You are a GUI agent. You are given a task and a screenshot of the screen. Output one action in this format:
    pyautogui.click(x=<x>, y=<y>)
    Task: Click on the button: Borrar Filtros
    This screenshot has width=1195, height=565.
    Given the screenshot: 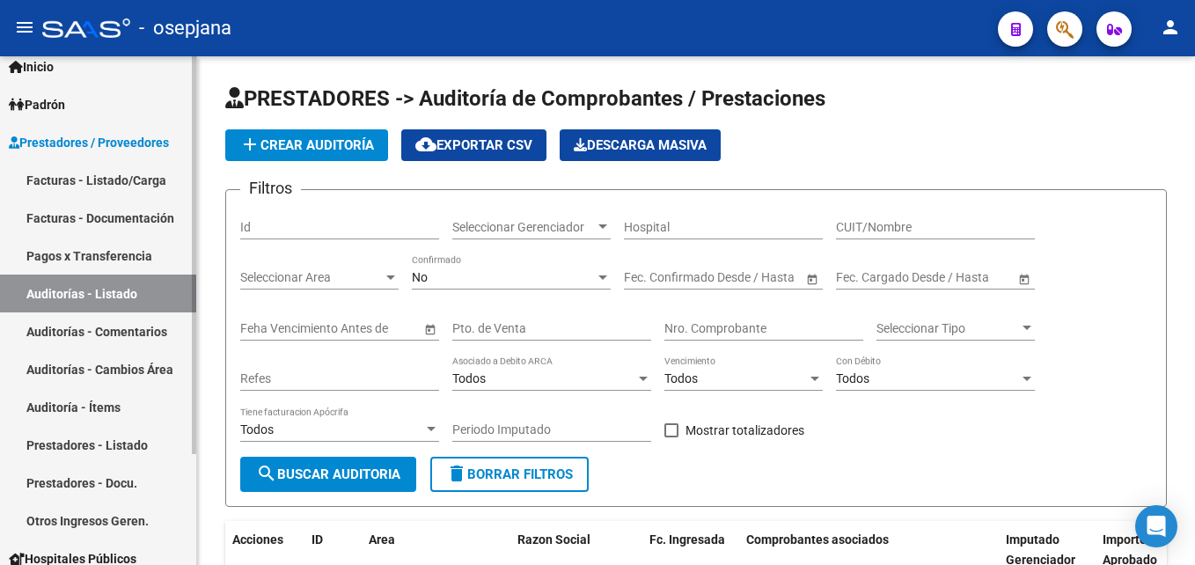 What is the action you would take?
    pyautogui.click(x=510, y=474)
    